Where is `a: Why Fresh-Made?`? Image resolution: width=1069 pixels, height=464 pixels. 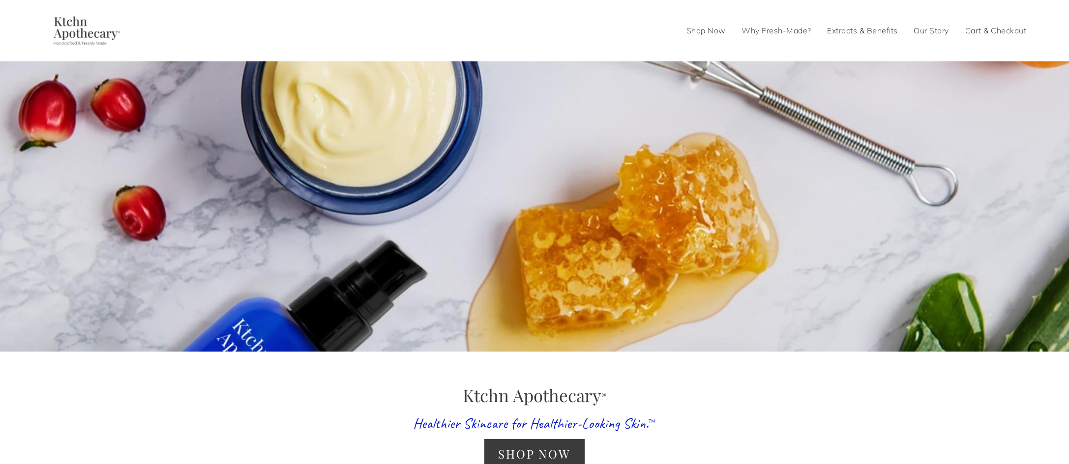
a: Why Fresh-Made? is located at coordinates (776, 31).